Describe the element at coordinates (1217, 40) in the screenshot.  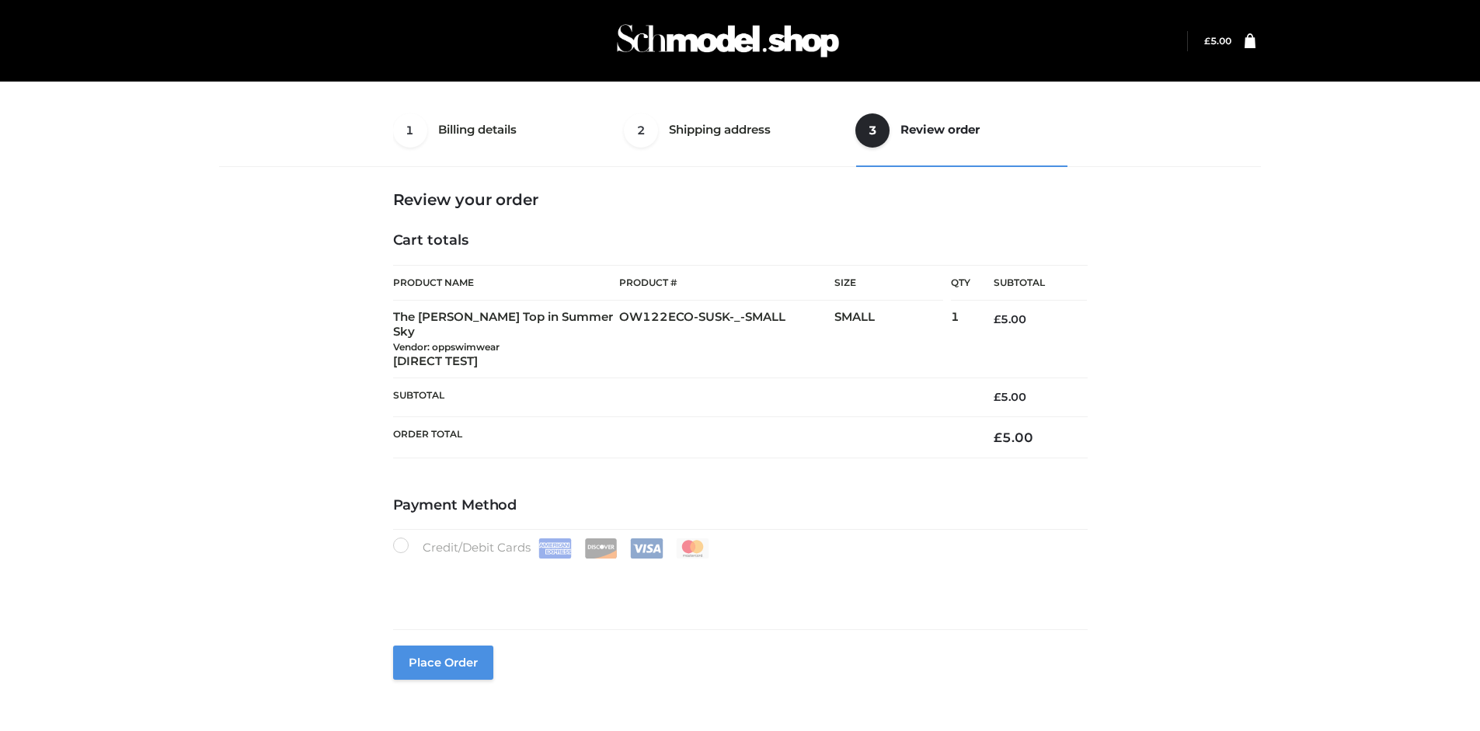
I see `a: £5.00` at that location.